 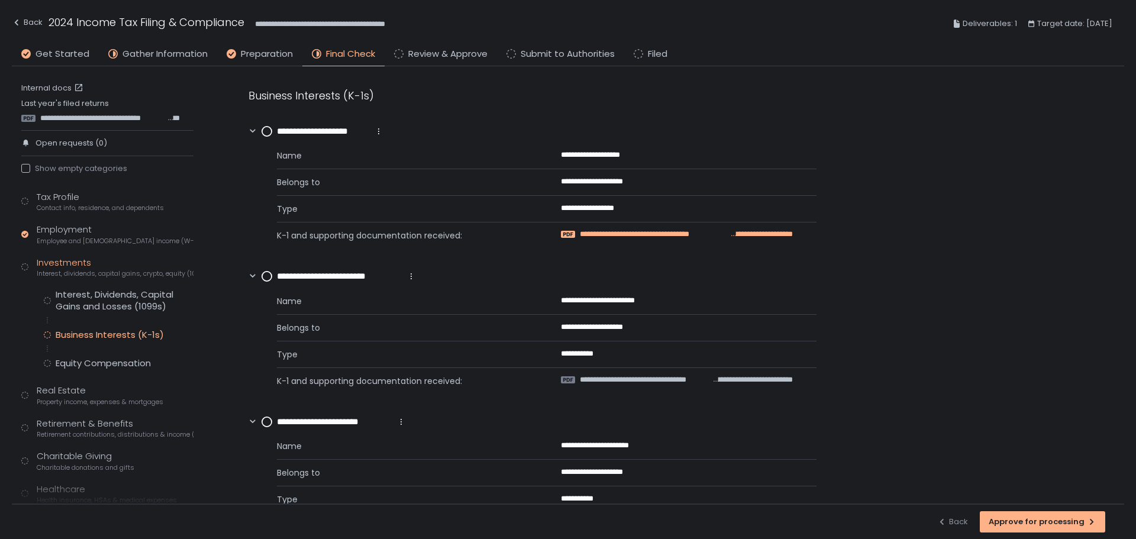 What do you see at coordinates (267, 54) in the screenshot?
I see `span: Preparation` at bounding box center [267, 54].